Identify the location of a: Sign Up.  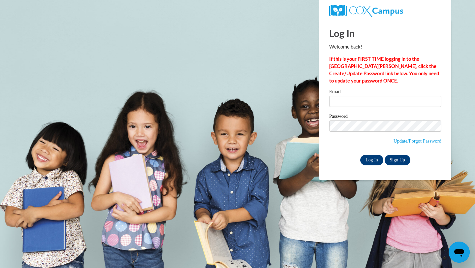
(397, 160).